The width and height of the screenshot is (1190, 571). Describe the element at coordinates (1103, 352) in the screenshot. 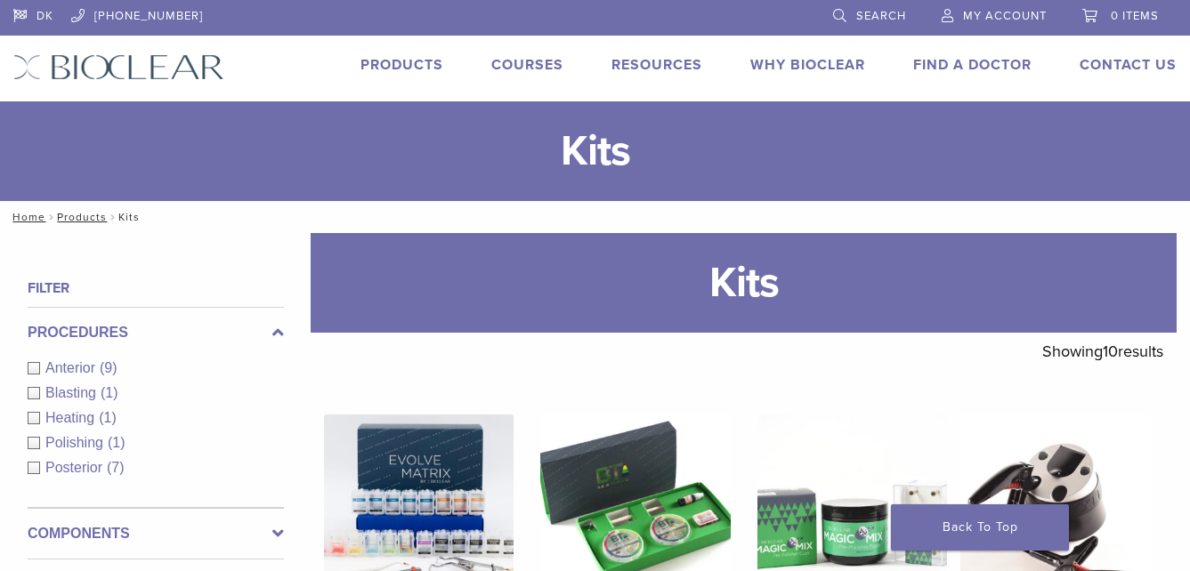

I see `p: Showing results` at that location.